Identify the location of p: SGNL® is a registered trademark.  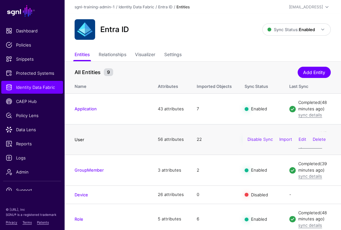
(32, 215).